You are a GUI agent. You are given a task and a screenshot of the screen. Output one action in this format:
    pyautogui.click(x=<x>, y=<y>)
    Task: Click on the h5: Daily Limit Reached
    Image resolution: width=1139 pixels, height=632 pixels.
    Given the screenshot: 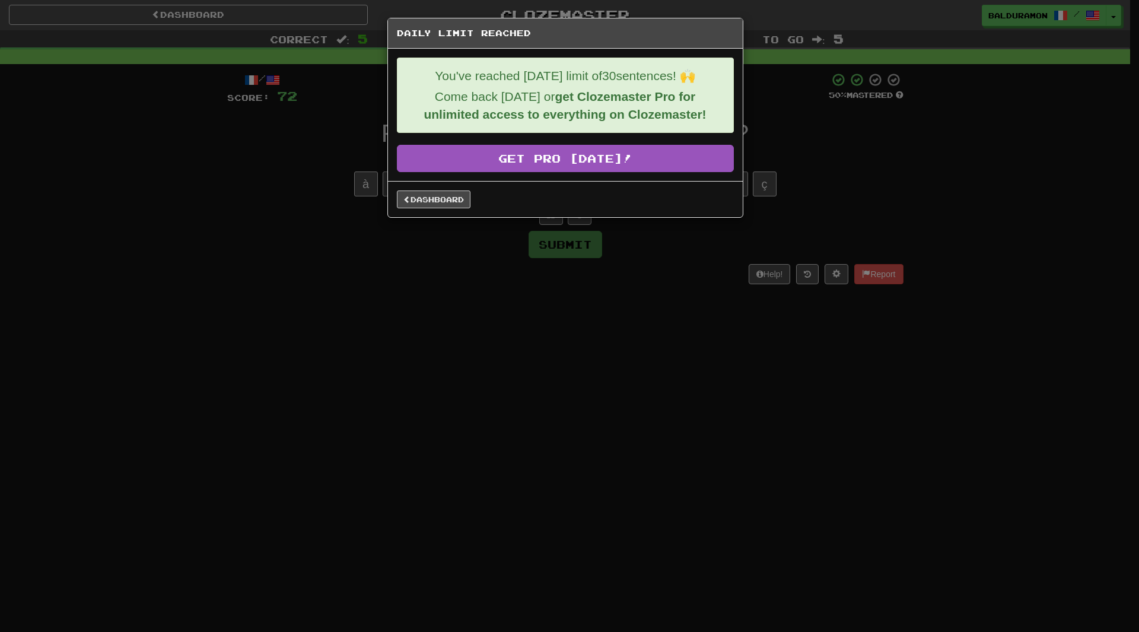 What is the action you would take?
    pyautogui.click(x=565, y=33)
    